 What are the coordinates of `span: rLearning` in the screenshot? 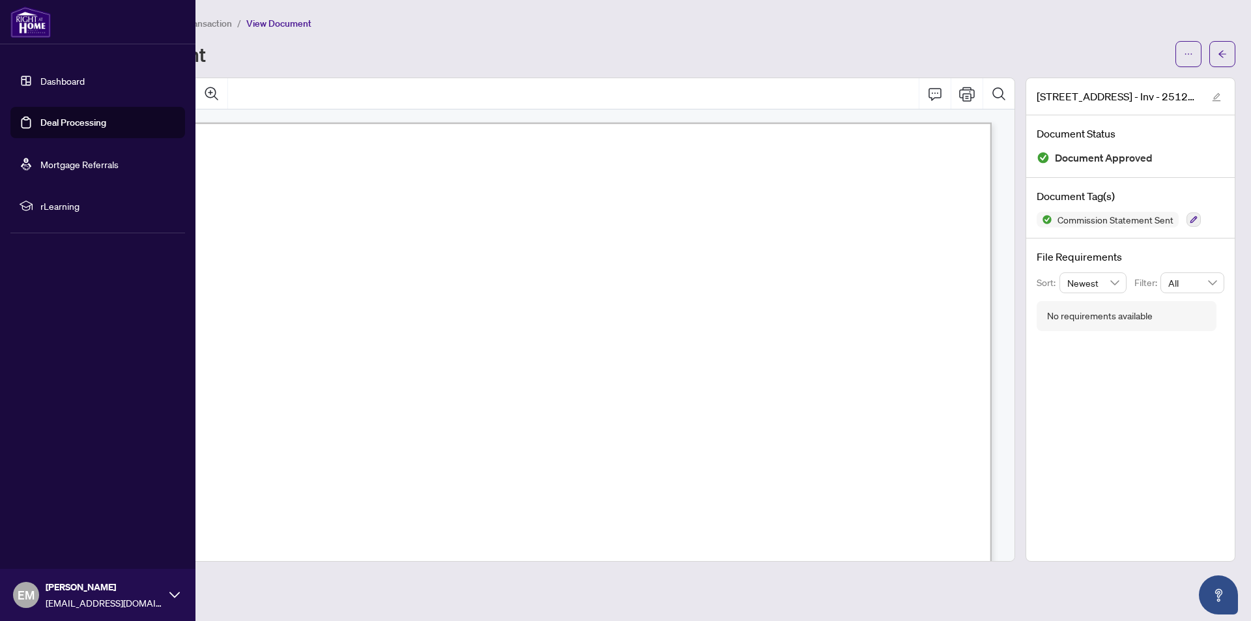 It's located at (108, 206).